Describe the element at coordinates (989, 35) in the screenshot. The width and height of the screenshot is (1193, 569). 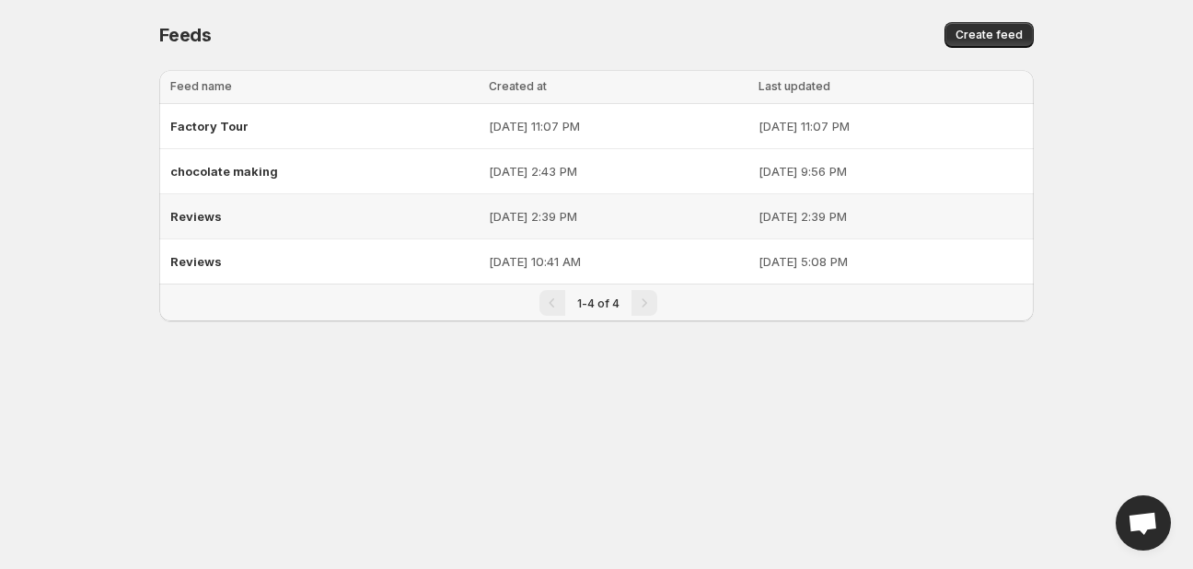
I see `button: Create feed` at that location.